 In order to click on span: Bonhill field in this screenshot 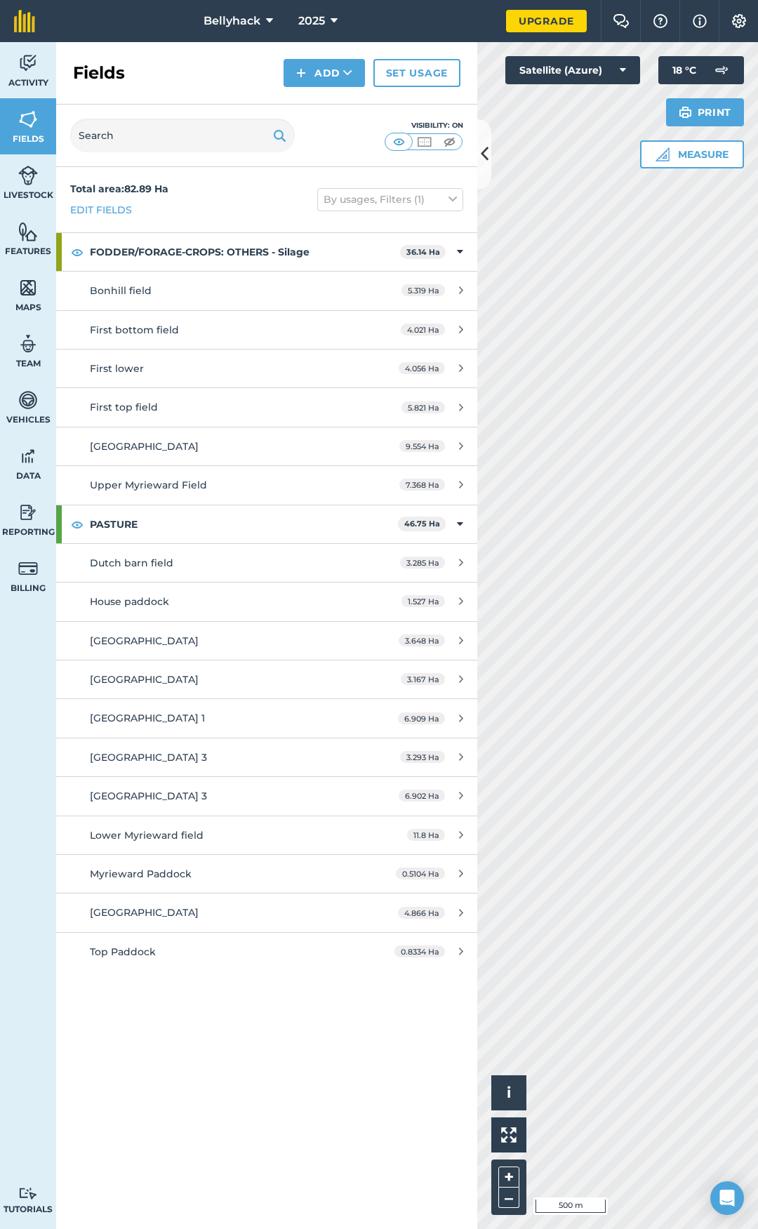, I will do `click(121, 290)`.